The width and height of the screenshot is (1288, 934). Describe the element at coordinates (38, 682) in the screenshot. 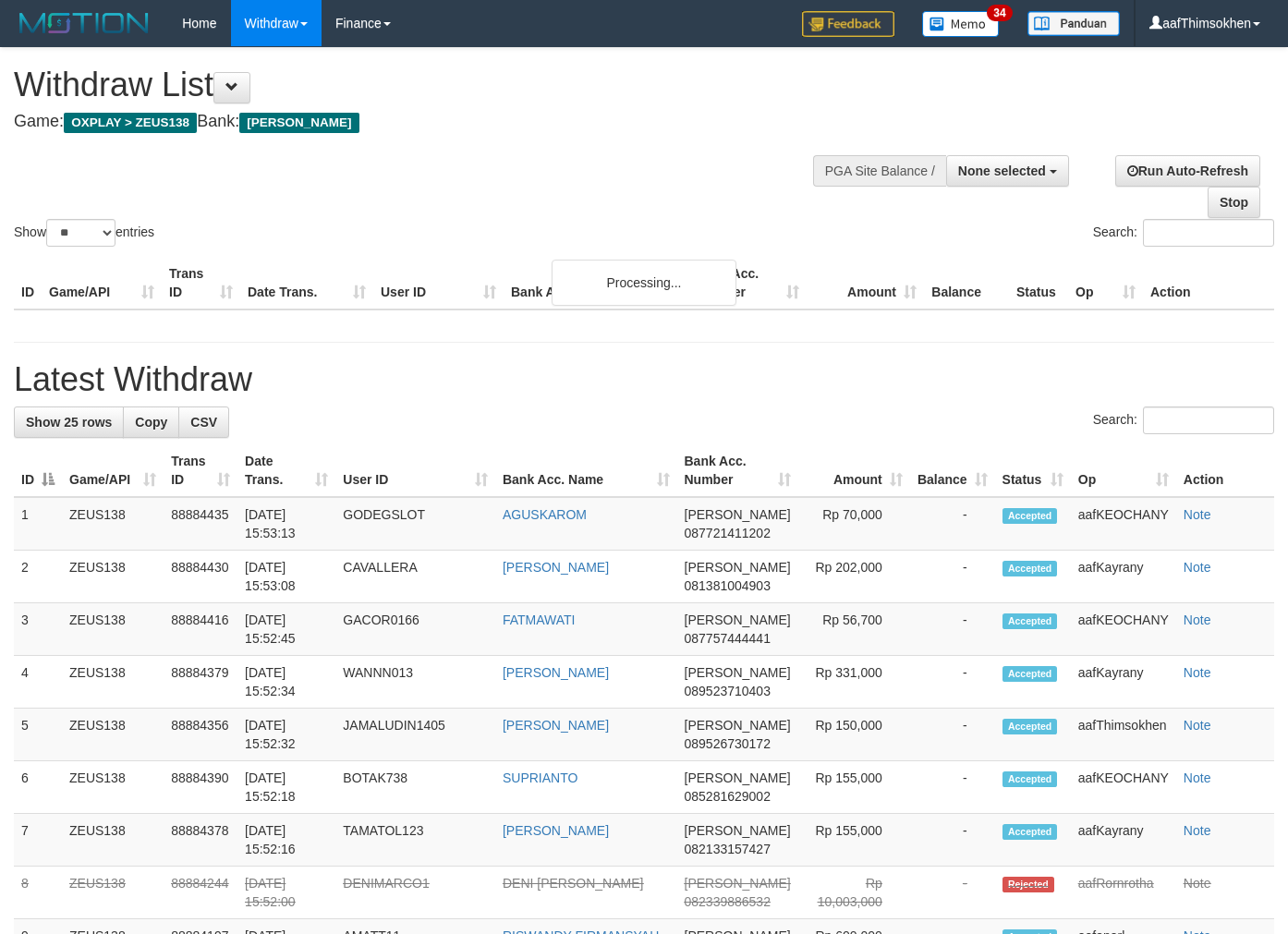

I see `td: 4` at that location.